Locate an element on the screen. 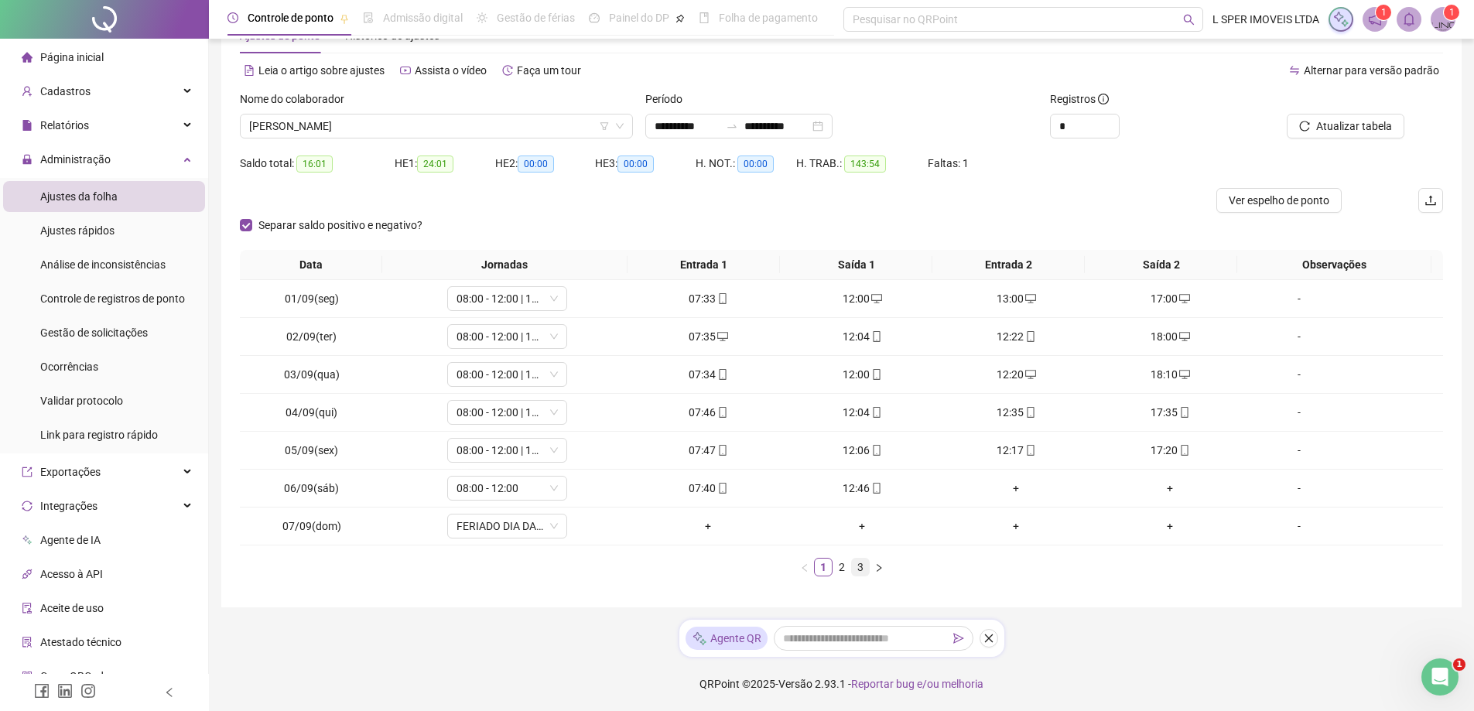 This screenshot has height=711, width=1474. span: 143:54 is located at coordinates (865, 164).